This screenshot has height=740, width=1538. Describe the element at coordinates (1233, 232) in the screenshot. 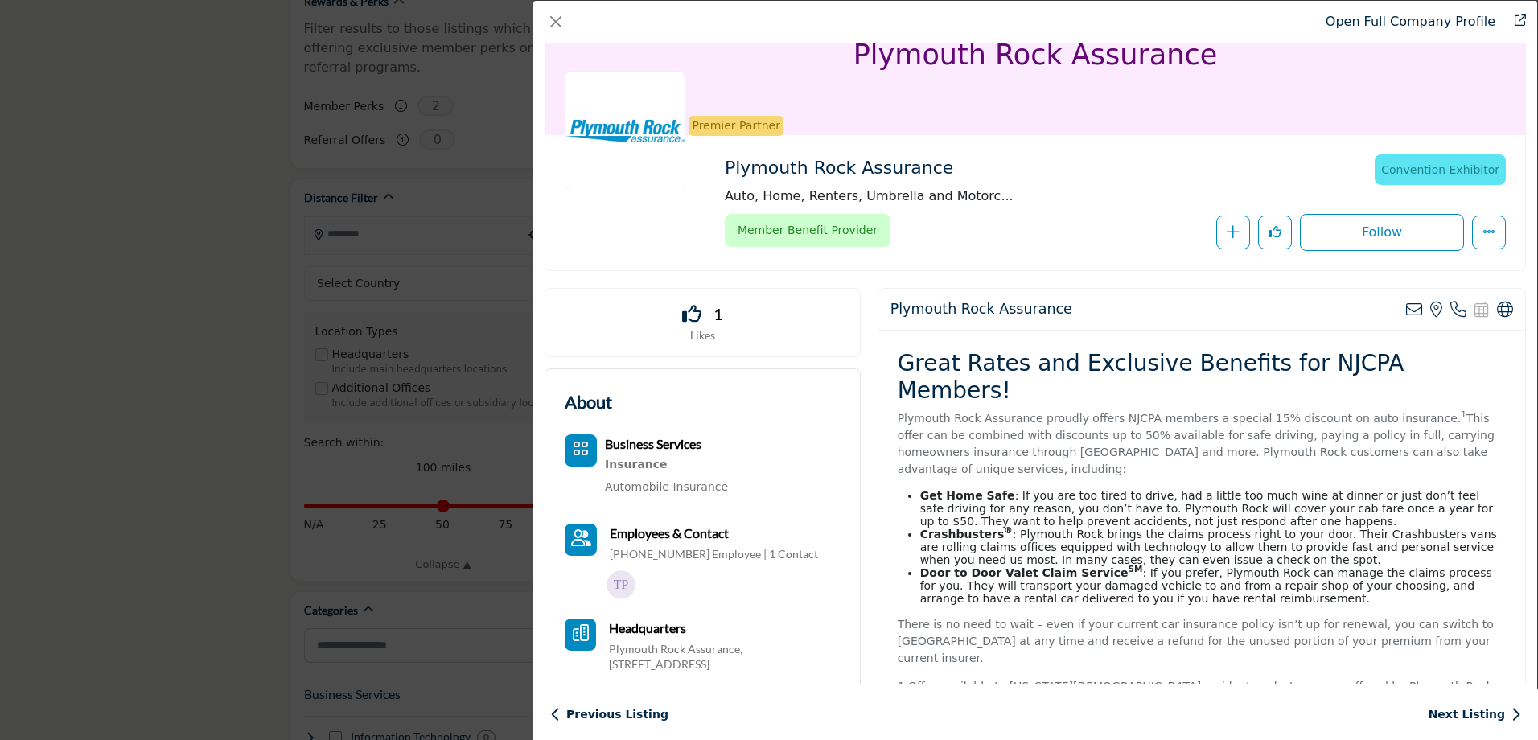

I see `button: Add To List` at that location.